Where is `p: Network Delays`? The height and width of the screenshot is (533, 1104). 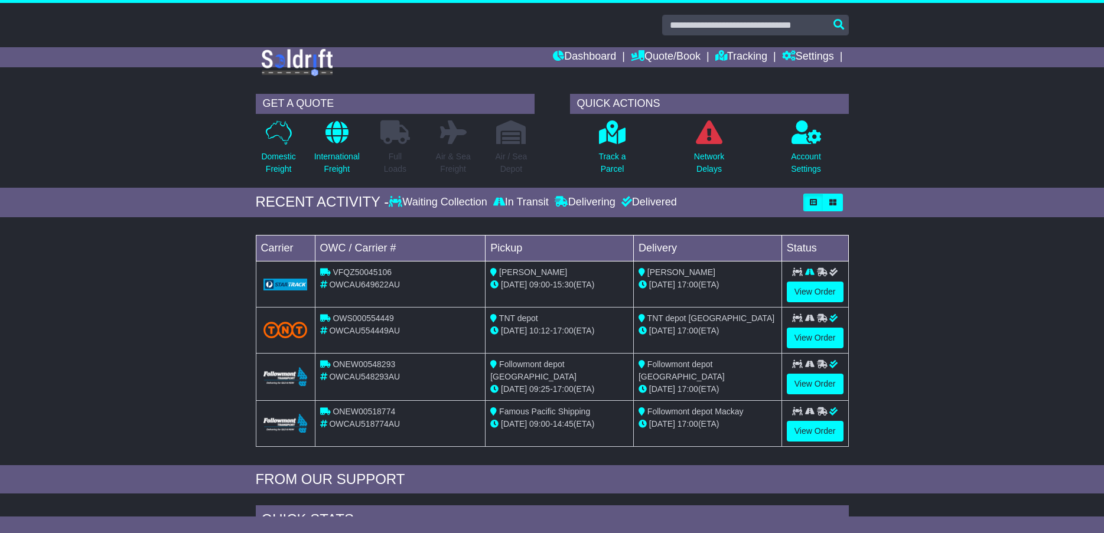 p: Network Delays is located at coordinates (709, 163).